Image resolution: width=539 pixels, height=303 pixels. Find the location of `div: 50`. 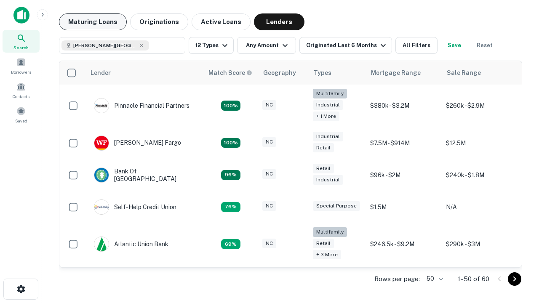

div: 50 is located at coordinates (434, 279).